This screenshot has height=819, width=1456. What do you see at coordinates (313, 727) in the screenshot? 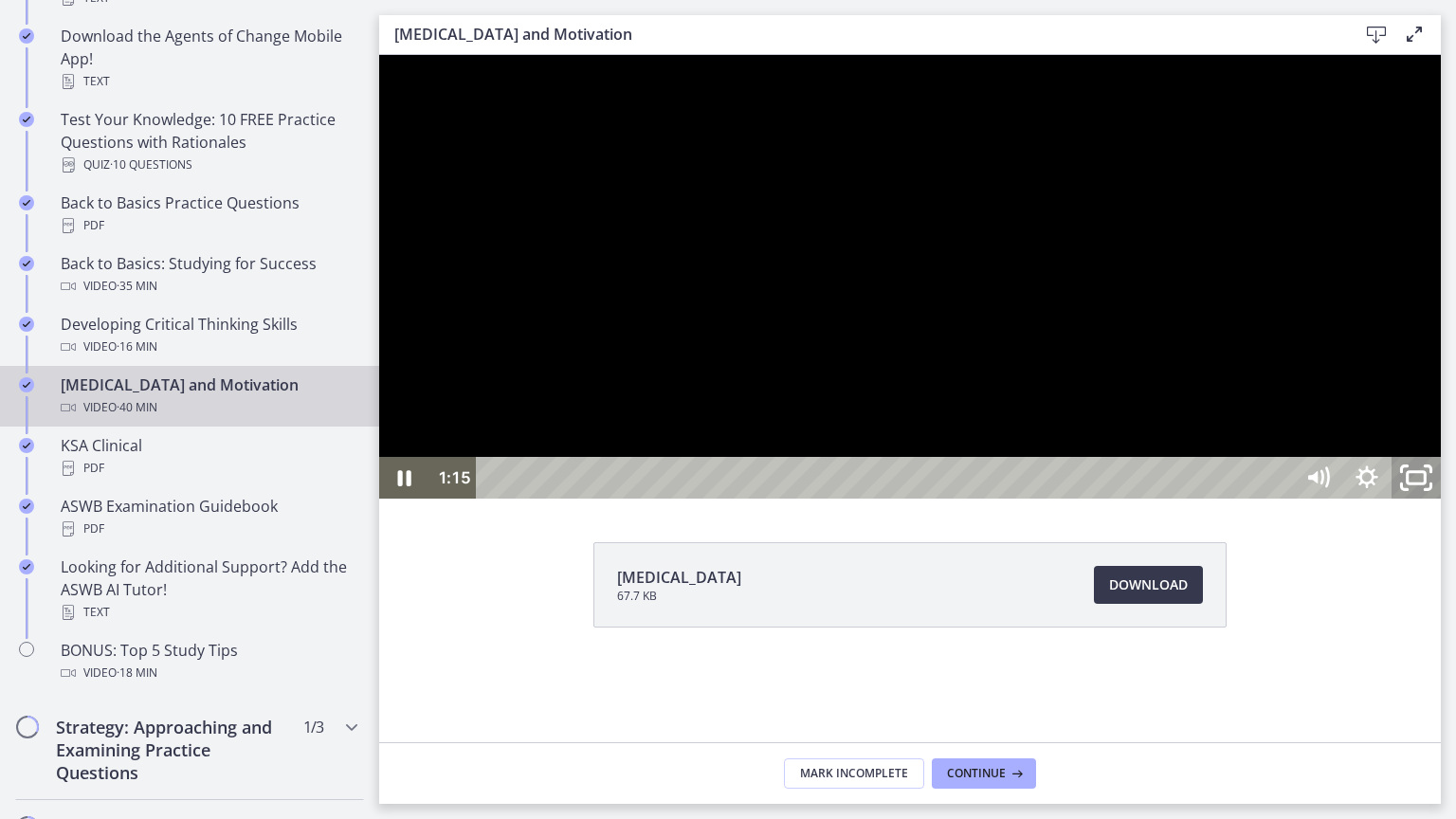
I see `span: 1 / 3` at bounding box center [313, 727].